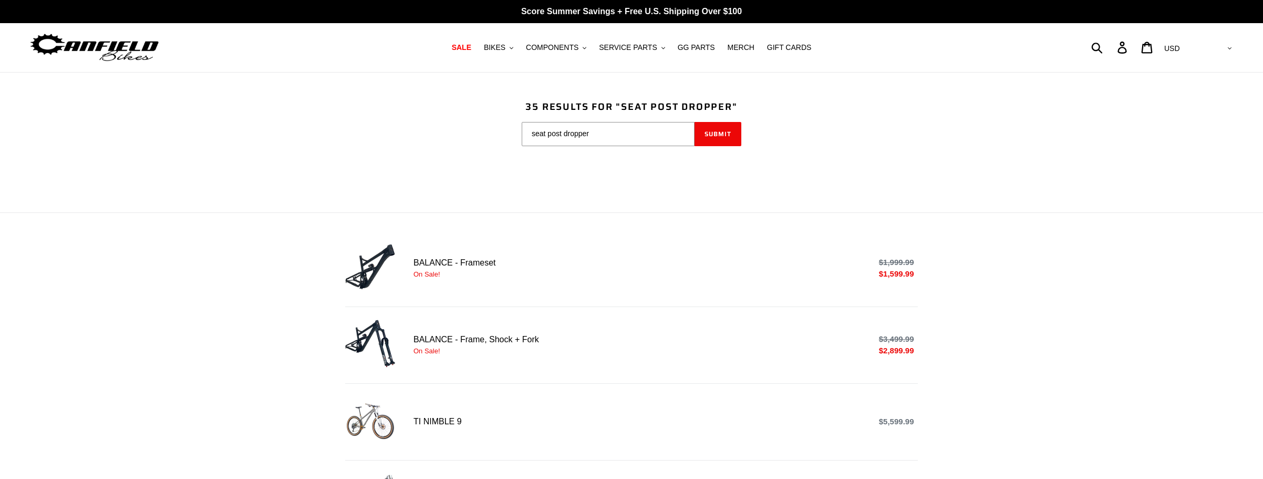  I want to click on span: SERVICE PARTS, so click(628, 47).